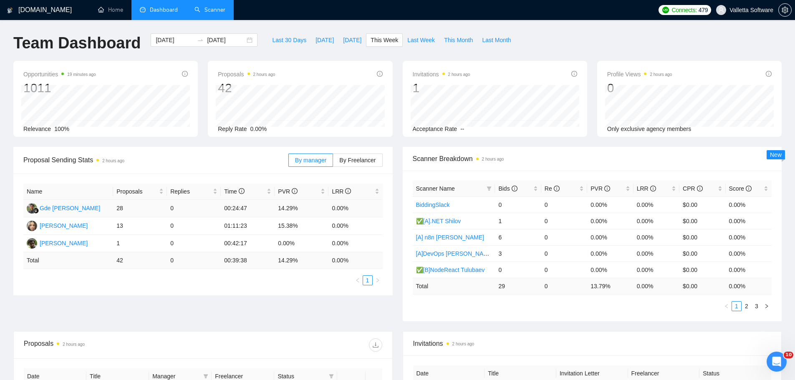 Image resolution: width=795 pixels, height=380 pixels. Describe the element at coordinates (259, 129) in the screenshot. I see `span: 0.00%` at that location.